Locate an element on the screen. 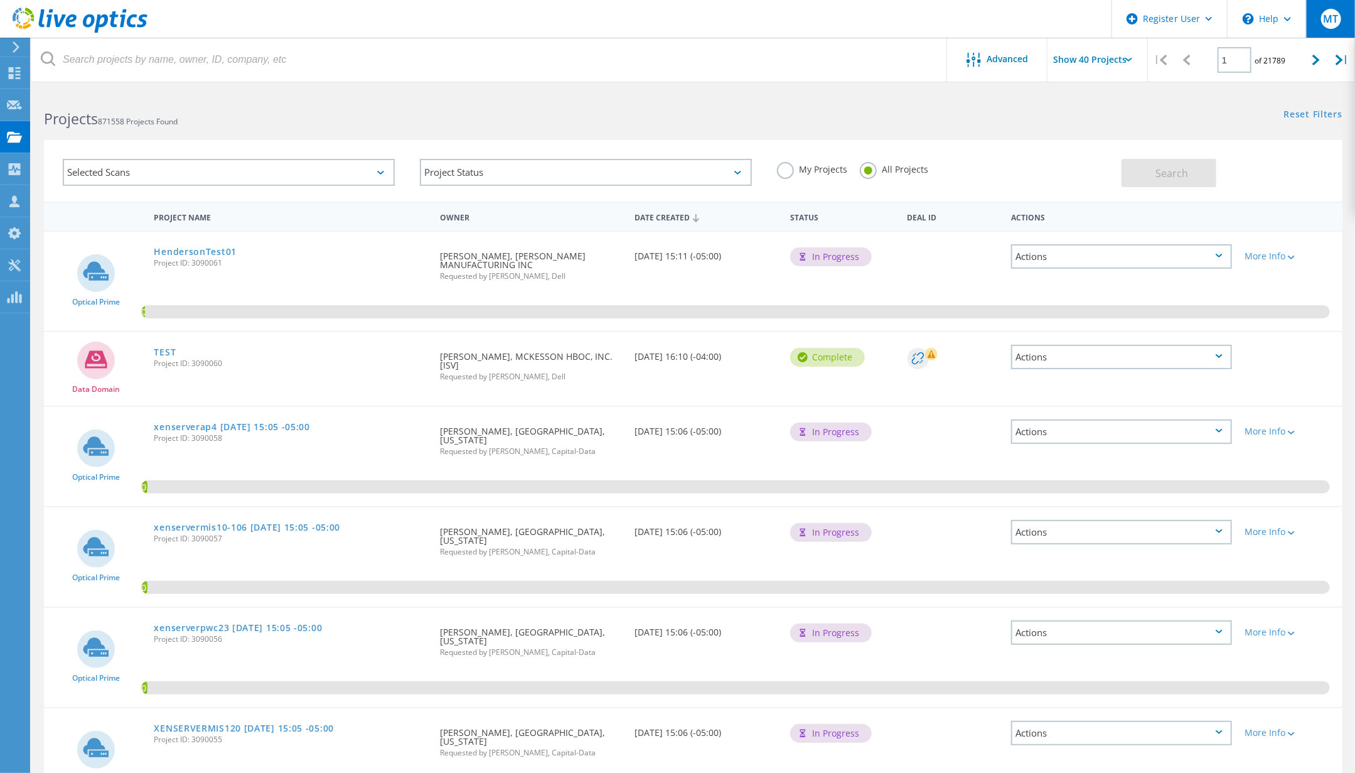  label: My Projects is located at coordinates (812, 168).